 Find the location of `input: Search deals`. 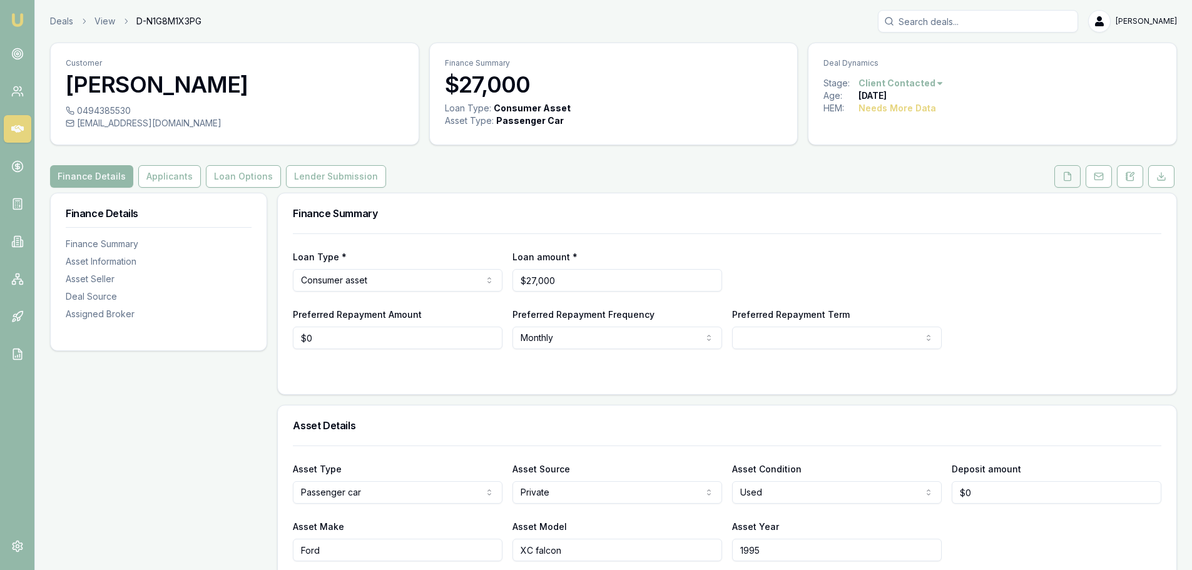

input: Search deals is located at coordinates (978, 21).